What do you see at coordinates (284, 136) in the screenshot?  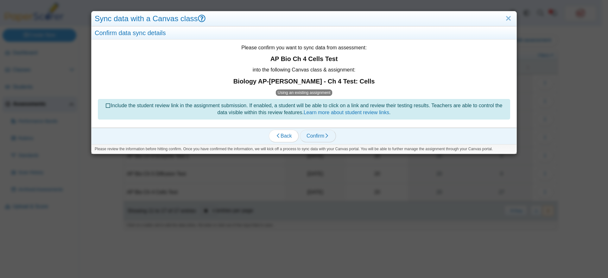 I see `a: Back` at bounding box center [284, 136].